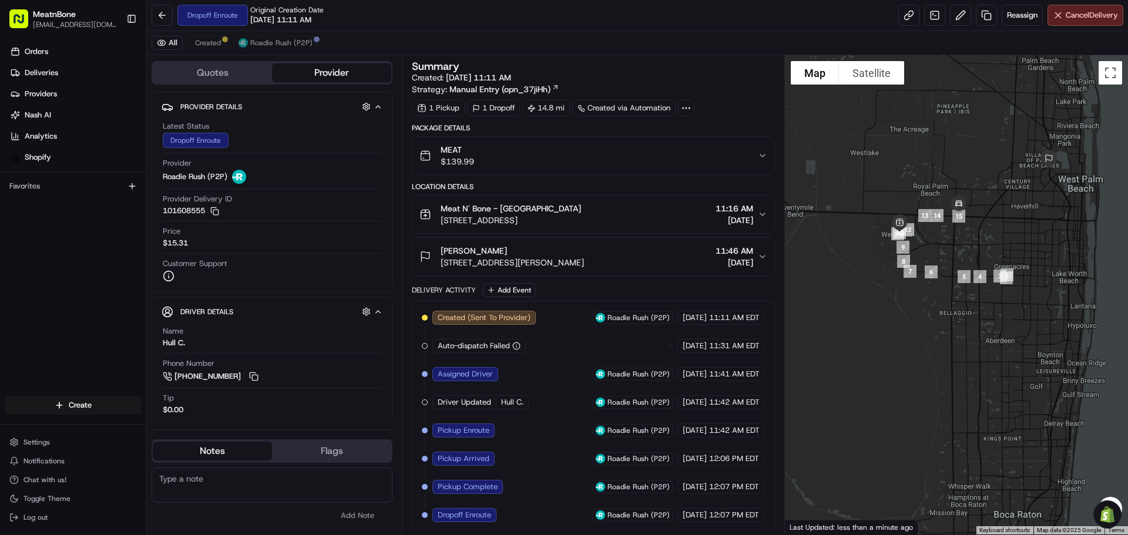  I want to click on a: Deliveries, so click(75, 73).